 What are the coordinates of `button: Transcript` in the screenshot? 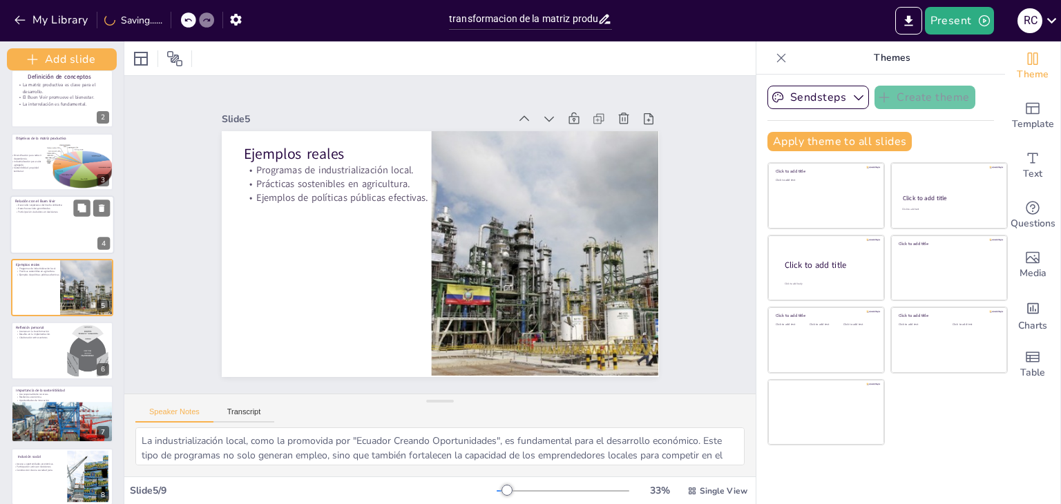 It's located at (244, 415).